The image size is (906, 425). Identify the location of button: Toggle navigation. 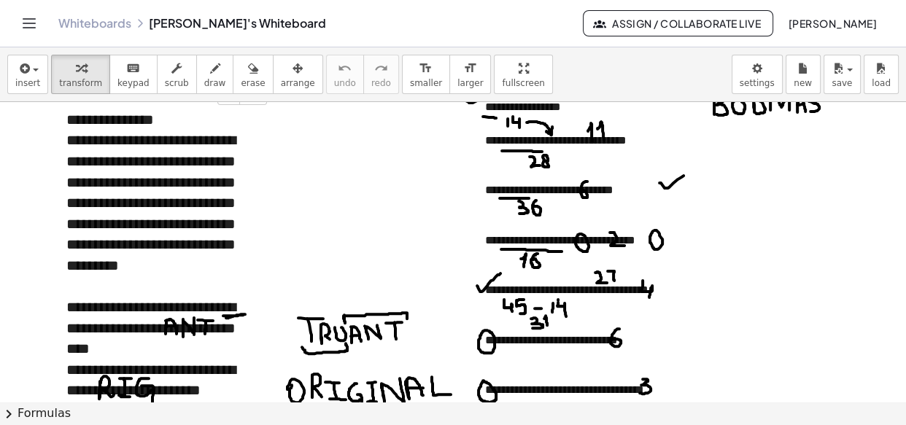
(29, 23).